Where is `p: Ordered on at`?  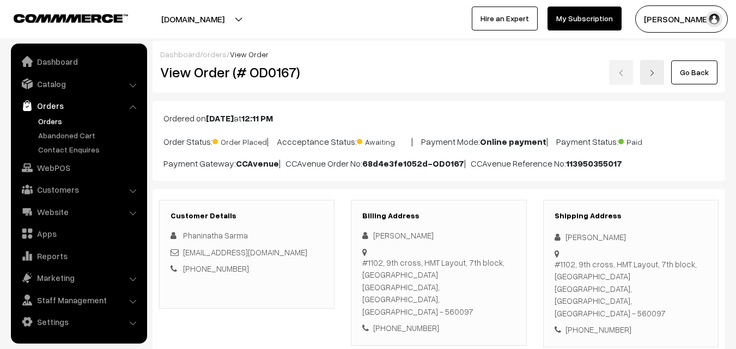 p: Ordered on at is located at coordinates (439, 118).